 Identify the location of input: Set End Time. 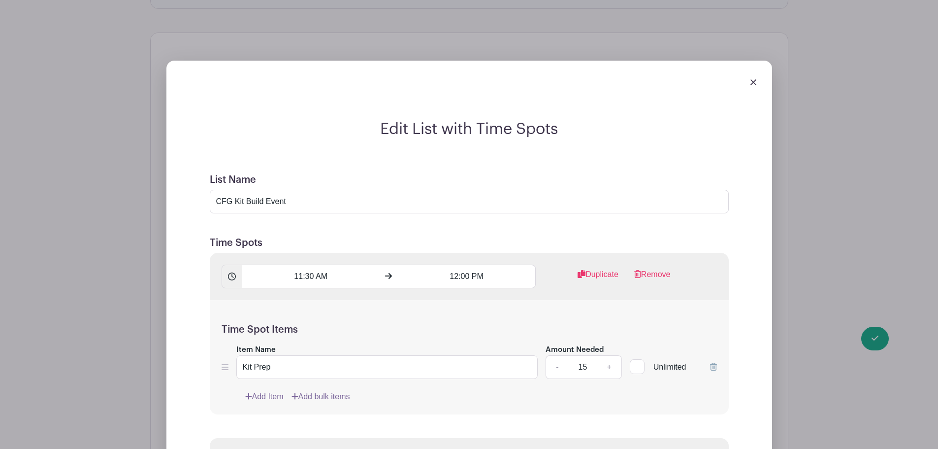
(467, 276).